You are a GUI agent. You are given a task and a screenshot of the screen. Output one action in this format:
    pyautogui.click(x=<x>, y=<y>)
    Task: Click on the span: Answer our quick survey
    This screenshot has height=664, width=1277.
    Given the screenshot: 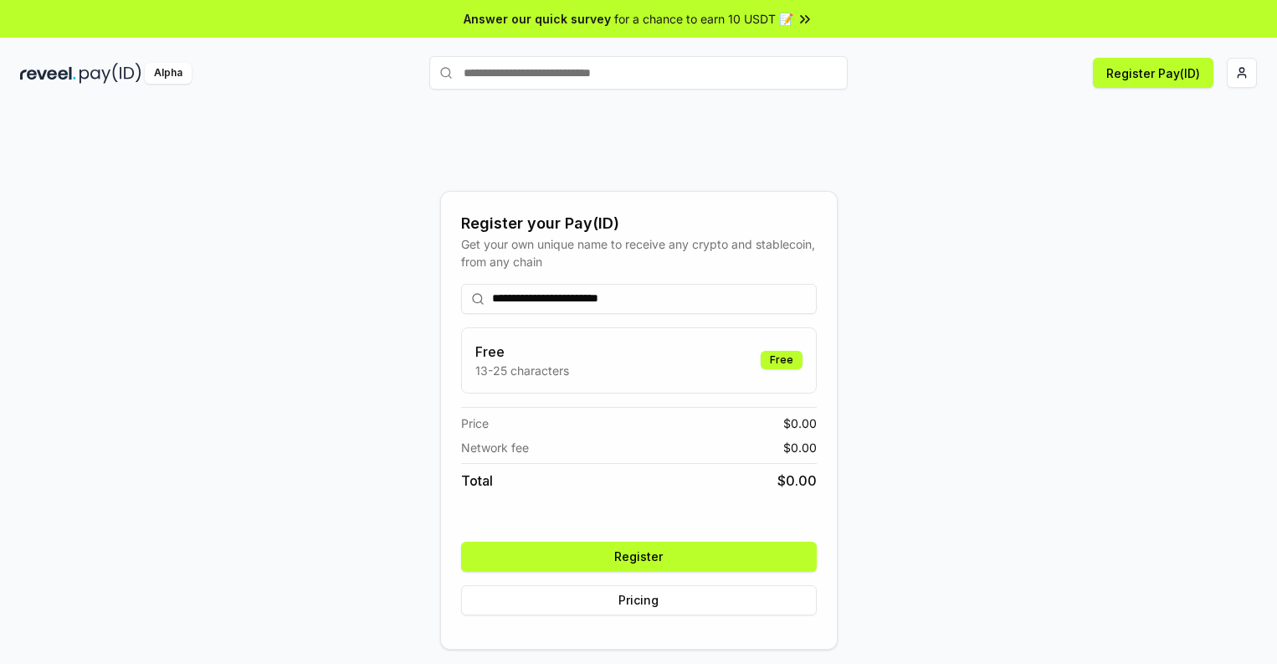 What is the action you would take?
    pyautogui.click(x=537, y=18)
    